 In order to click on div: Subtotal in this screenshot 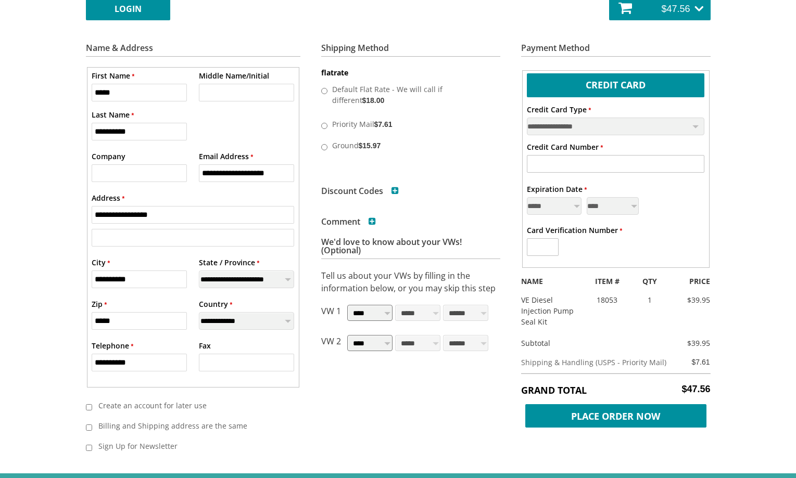, I will do `click(595, 343)`.